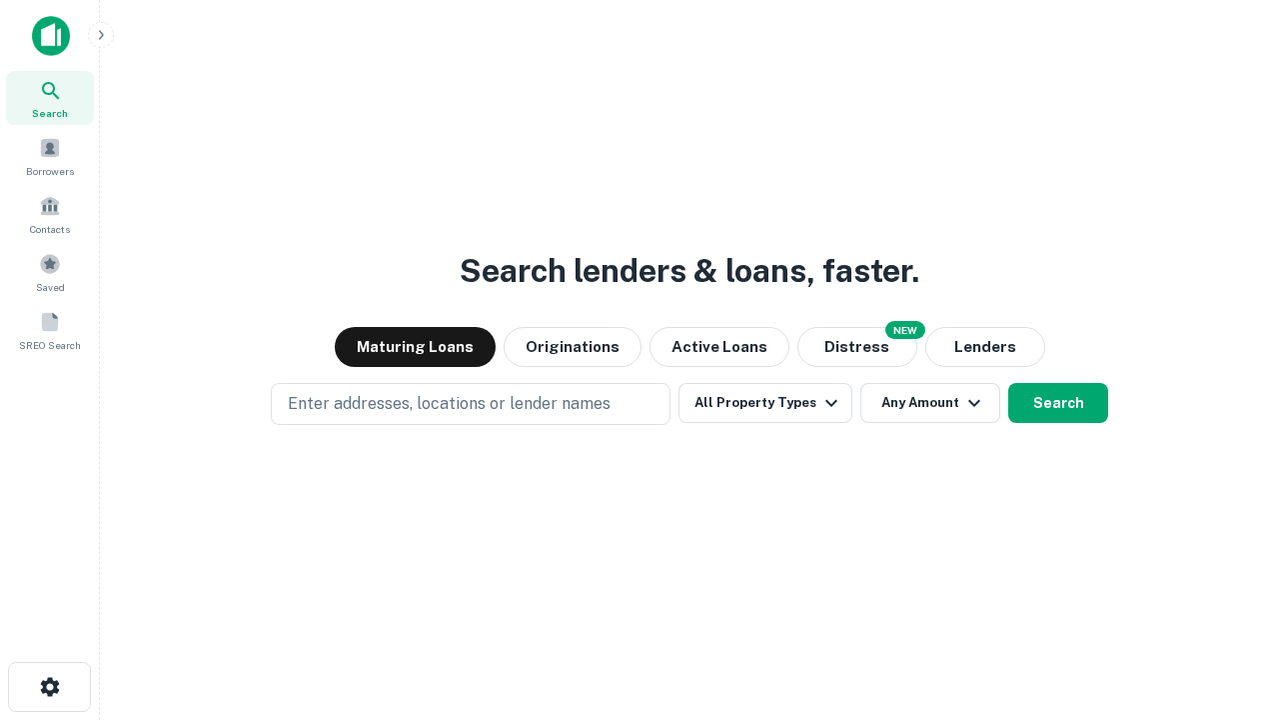  I want to click on button: Lenders, so click(986, 347).